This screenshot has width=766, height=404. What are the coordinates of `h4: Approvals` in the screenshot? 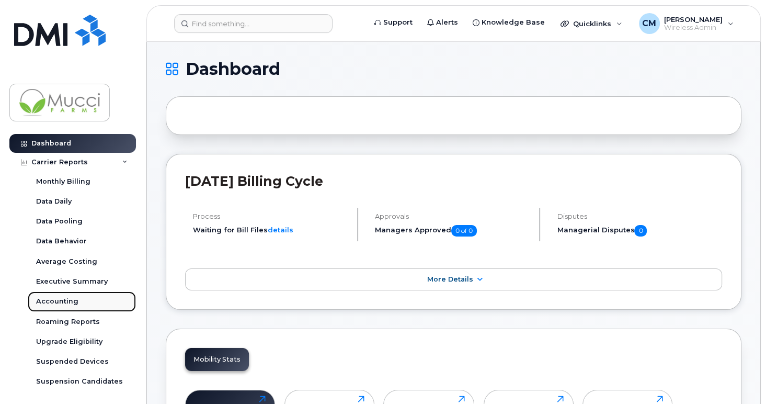 It's located at (453, 216).